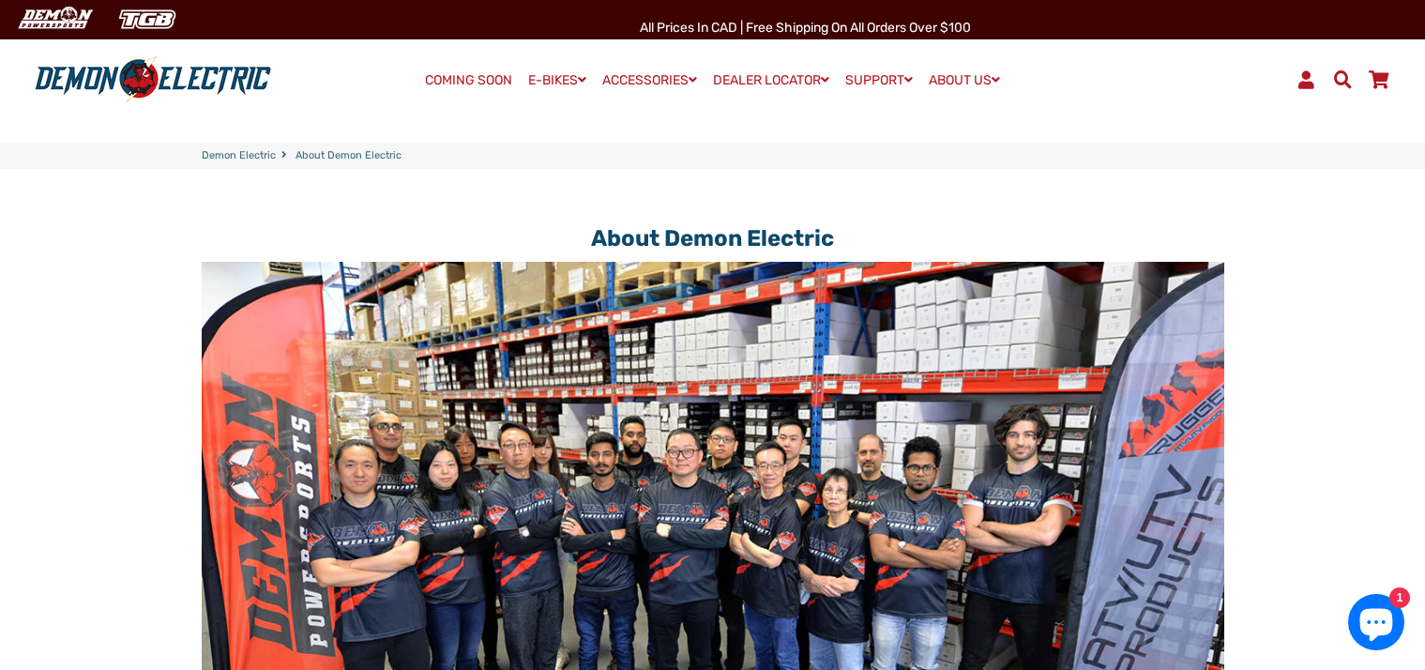  I want to click on span: All Prices in CAD | Free shipping on all orders over $100, so click(805, 27).